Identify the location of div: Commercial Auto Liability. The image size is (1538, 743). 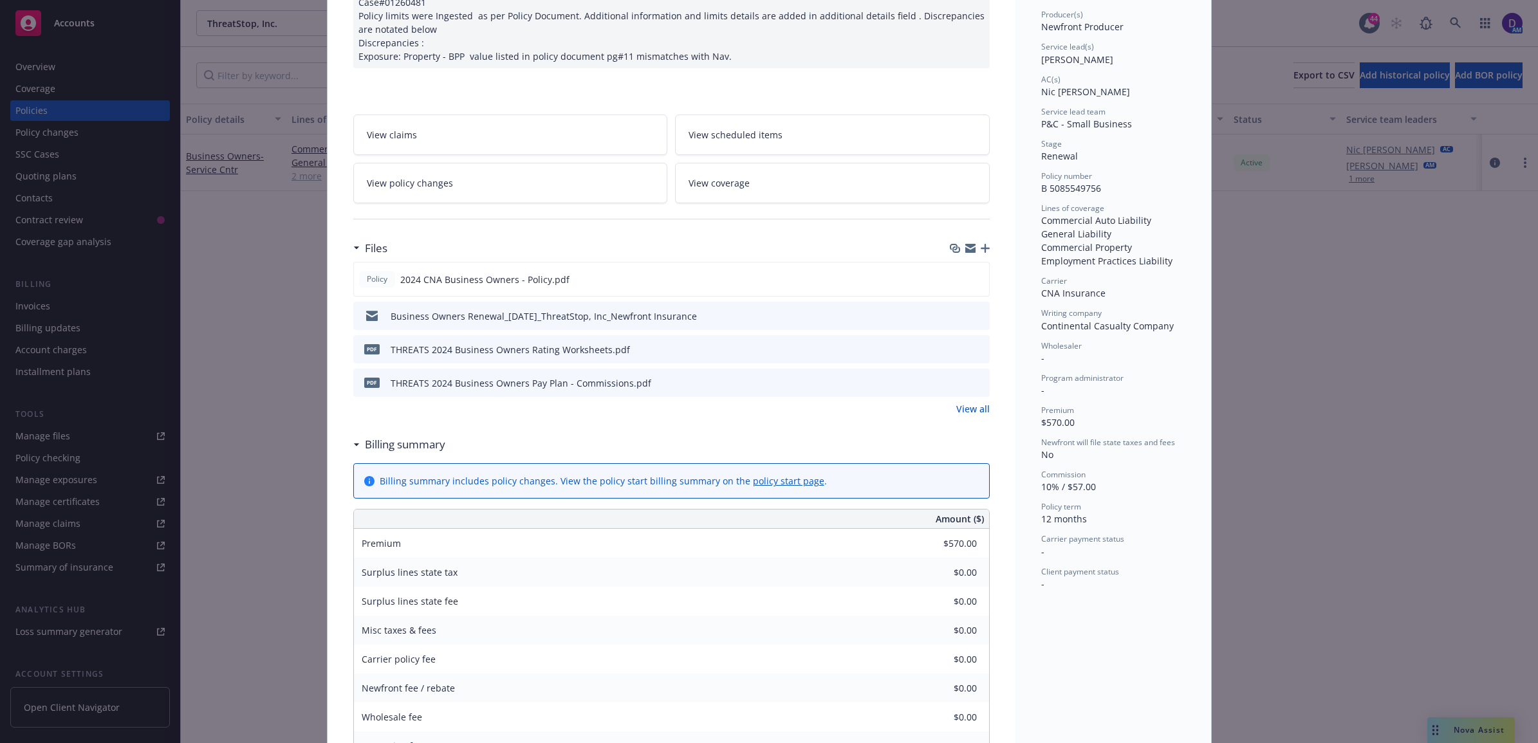
(1114, 220).